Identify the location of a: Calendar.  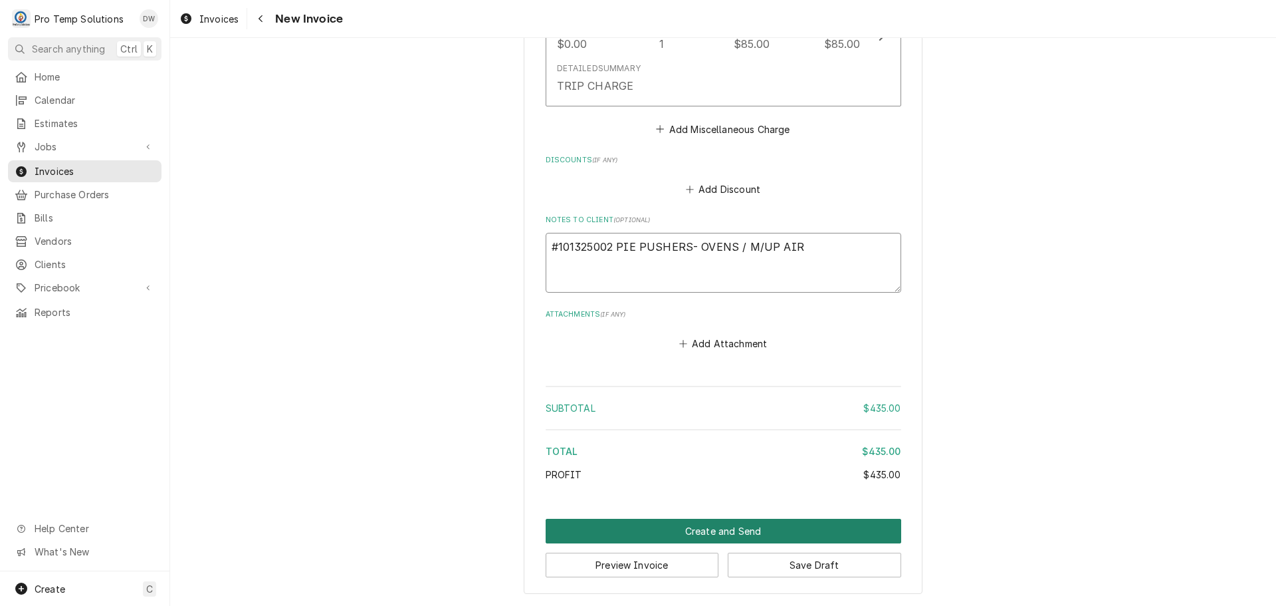
(84, 100).